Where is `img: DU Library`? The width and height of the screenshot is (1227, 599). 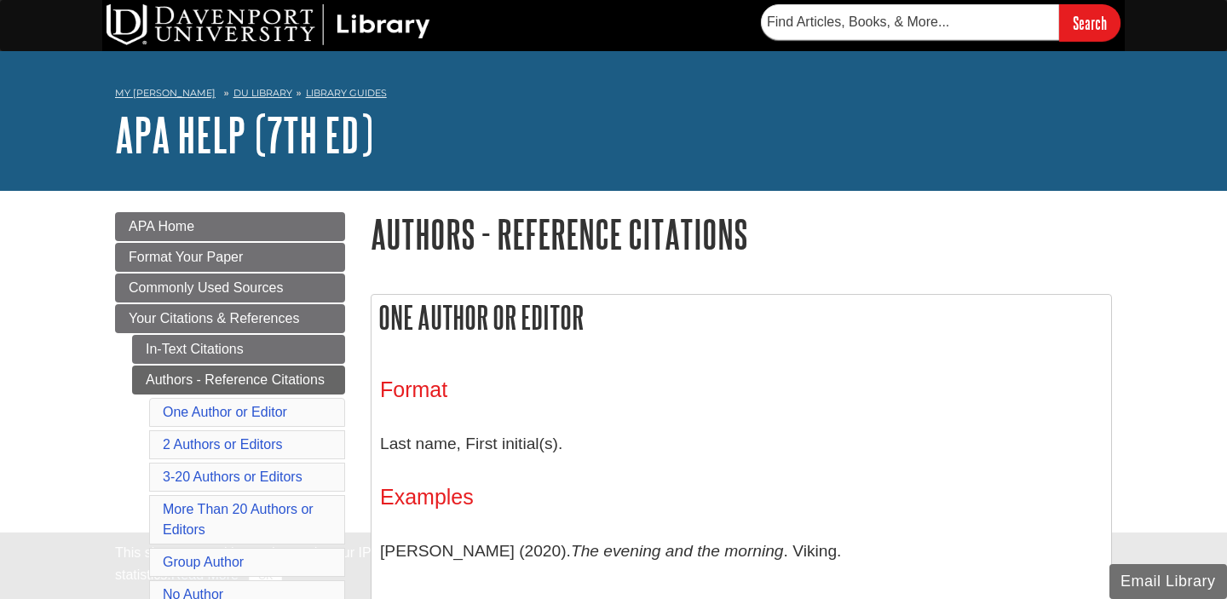
img: DU Library is located at coordinates (269, 25).